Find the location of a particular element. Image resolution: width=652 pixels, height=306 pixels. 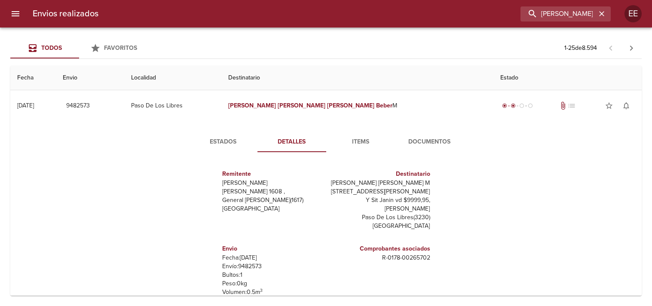

p: Envío: 9482573 is located at coordinates (273, 267).